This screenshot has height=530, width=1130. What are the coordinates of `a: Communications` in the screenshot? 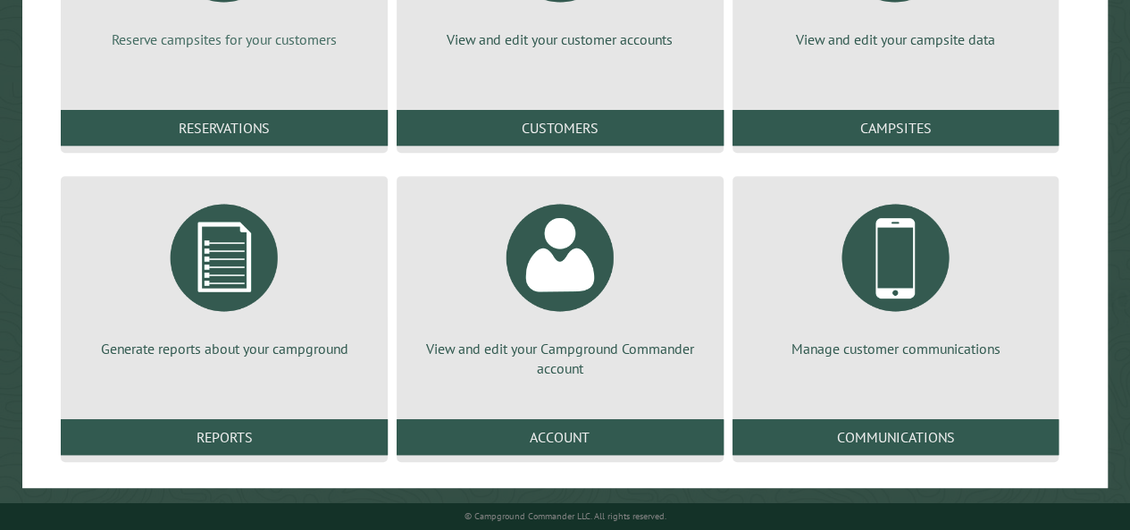 It's located at (896, 437).